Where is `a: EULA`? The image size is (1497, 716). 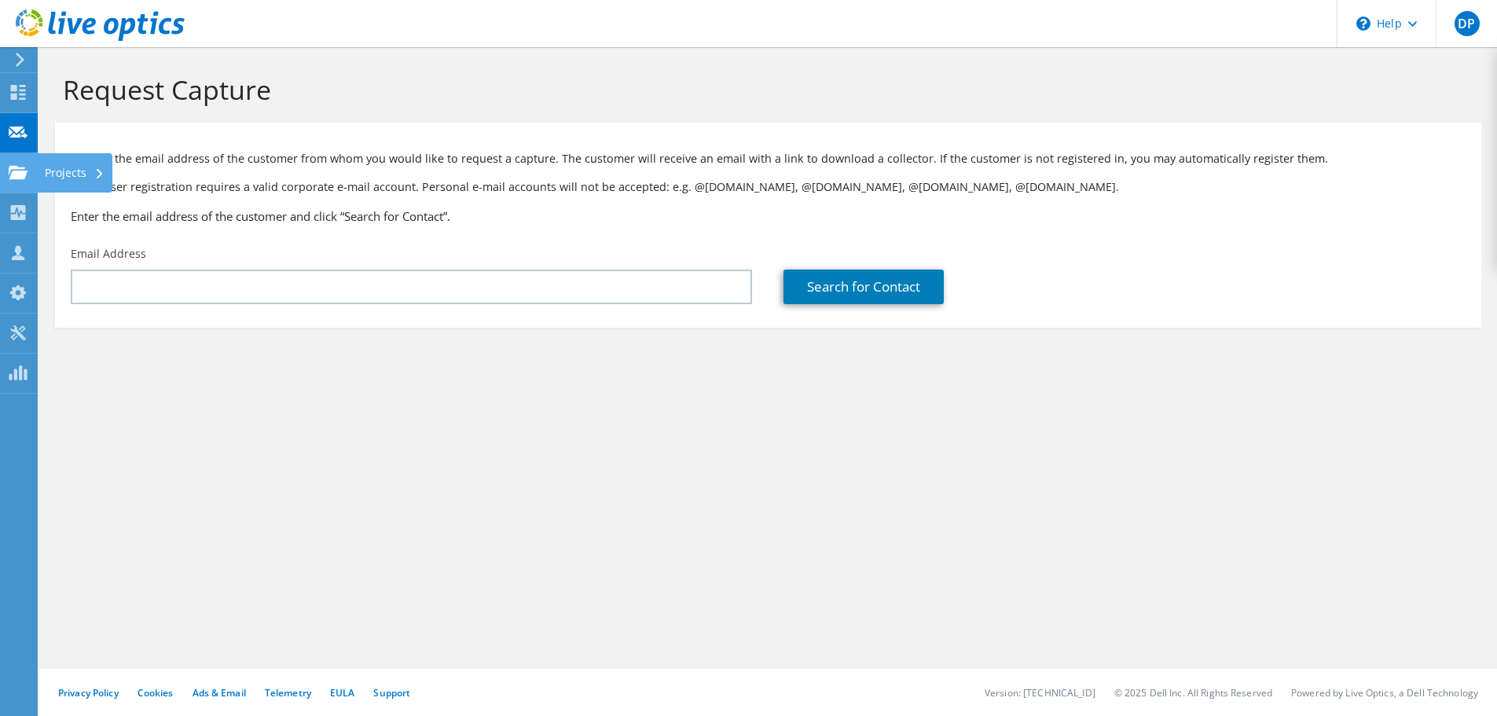 a: EULA is located at coordinates (342, 692).